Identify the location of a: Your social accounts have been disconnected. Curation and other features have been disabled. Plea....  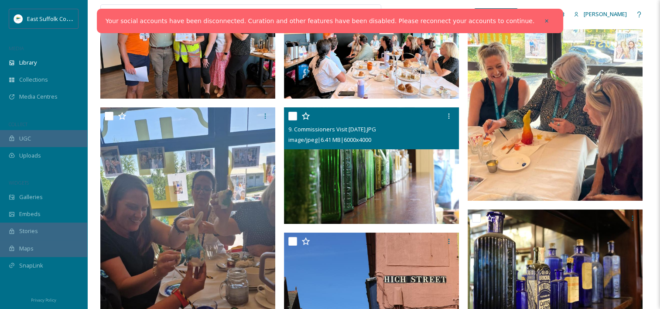
(320, 21).